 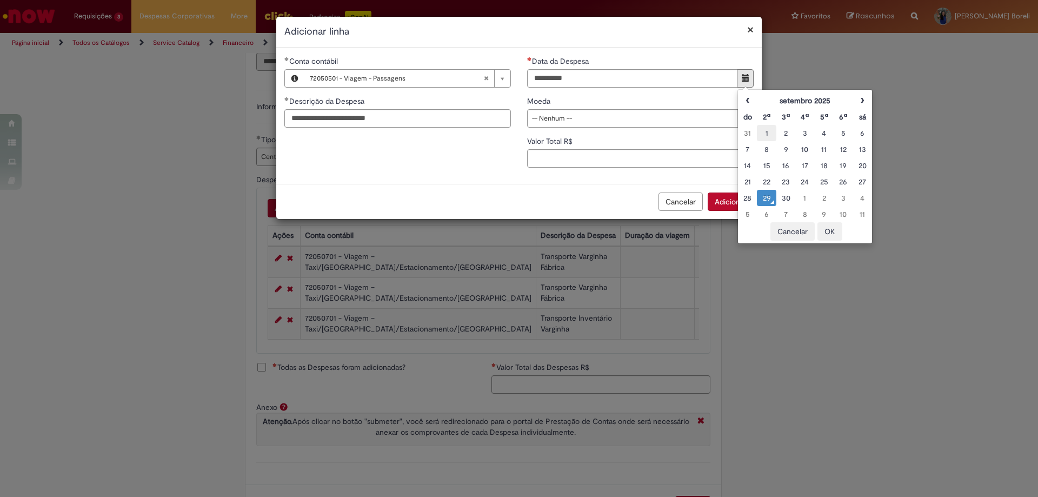 What do you see at coordinates (766, 165) in the screenshot?
I see `div: 15 September 2025 Monday` at bounding box center [766, 165].